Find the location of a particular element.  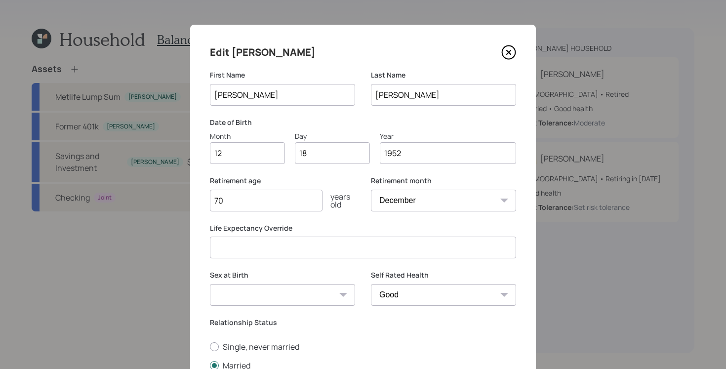

label: Sex at Birth is located at coordinates (282, 275).